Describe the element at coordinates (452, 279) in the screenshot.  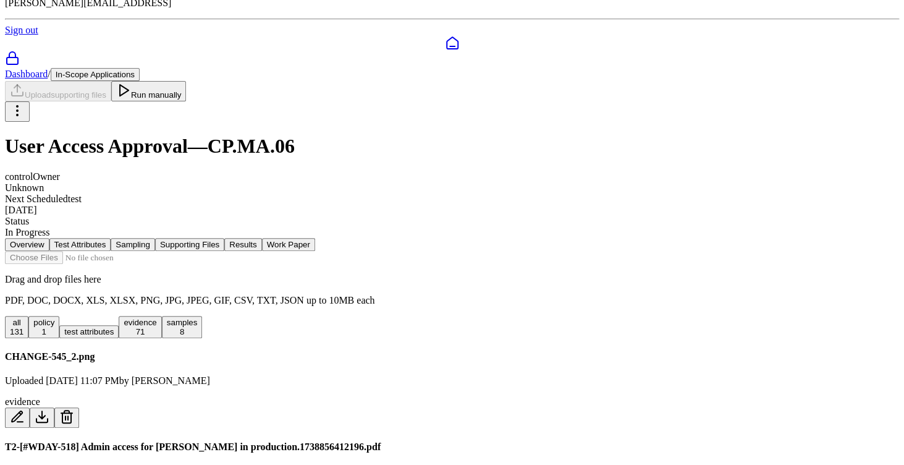
I see `p: Drag and drop files here` at that location.